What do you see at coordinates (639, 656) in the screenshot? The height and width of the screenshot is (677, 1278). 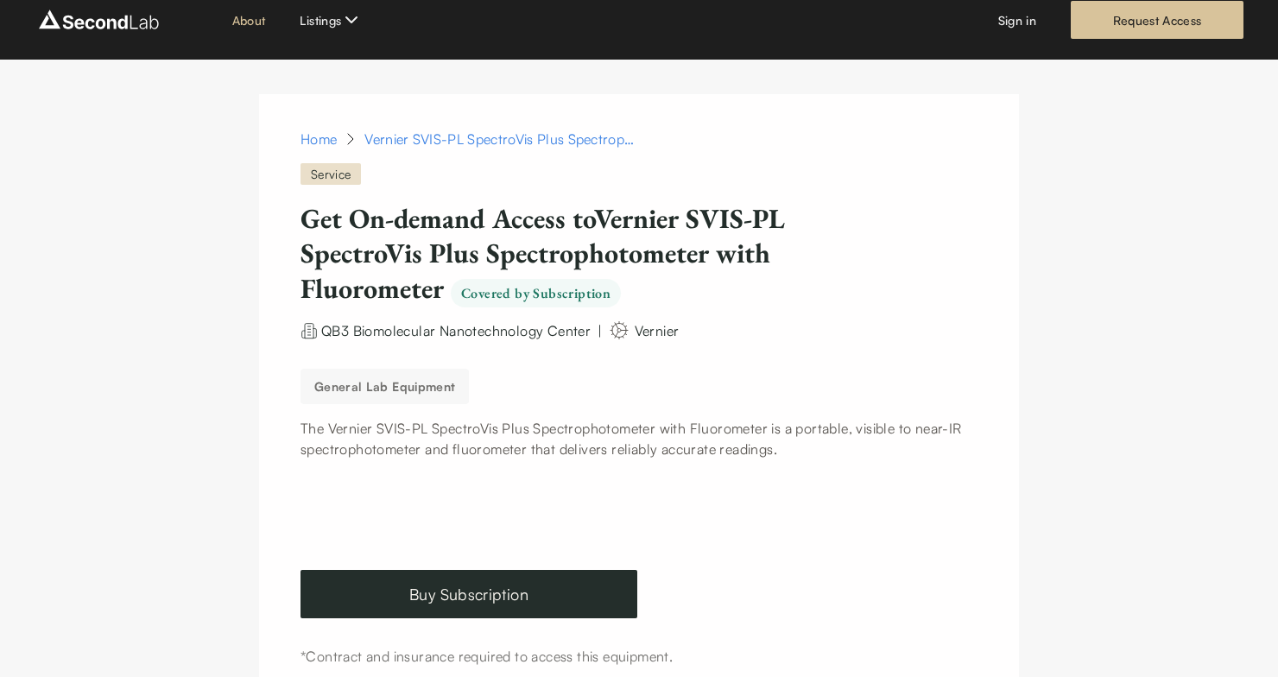 I see `div: *Contract and insurance required to access this equipment.` at bounding box center [639, 656].